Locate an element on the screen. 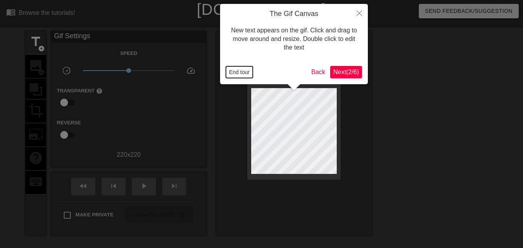 The image size is (523, 248). button: Next is located at coordinates (346, 72).